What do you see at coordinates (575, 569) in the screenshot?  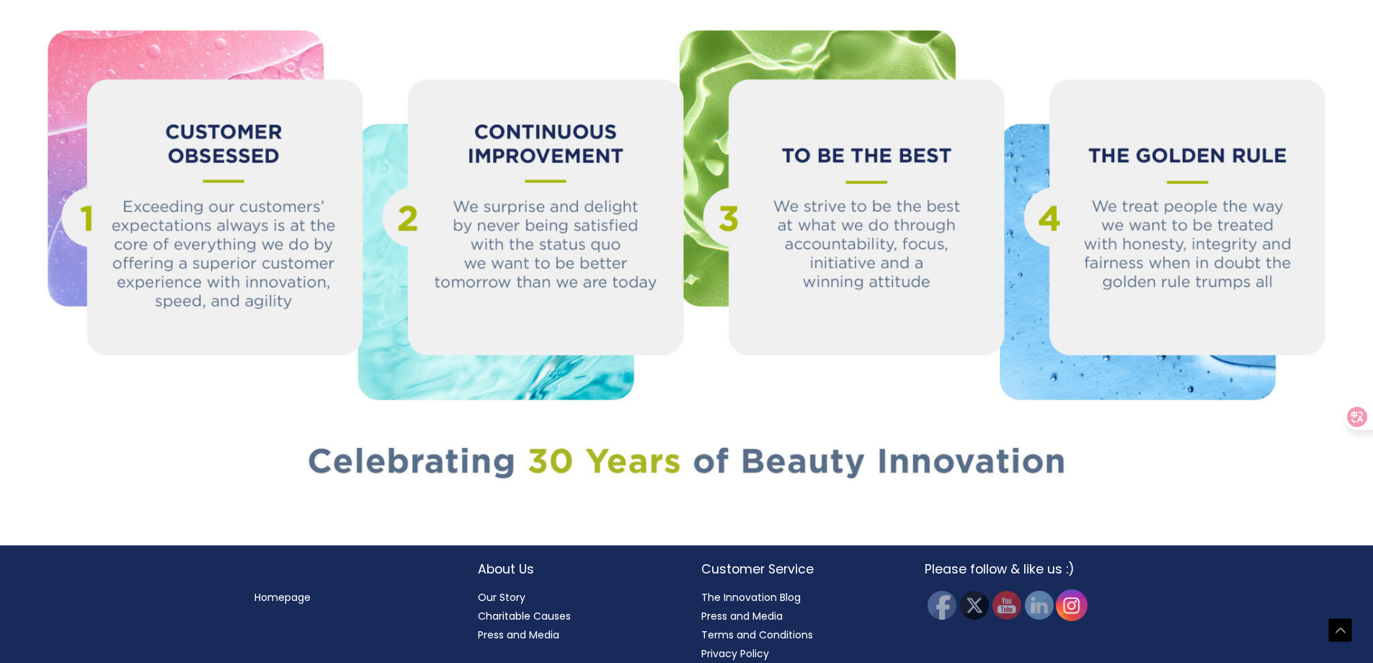 I see `h2: About Us` at bounding box center [575, 569].